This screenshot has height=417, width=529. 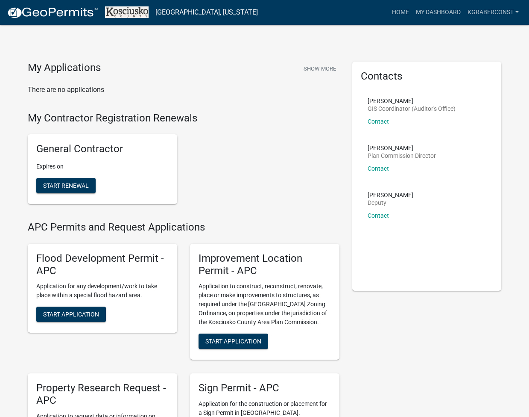 What do you see at coordinates (265, 265) in the screenshot?
I see `h5: Improvement Location Permit - APC` at bounding box center [265, 265].